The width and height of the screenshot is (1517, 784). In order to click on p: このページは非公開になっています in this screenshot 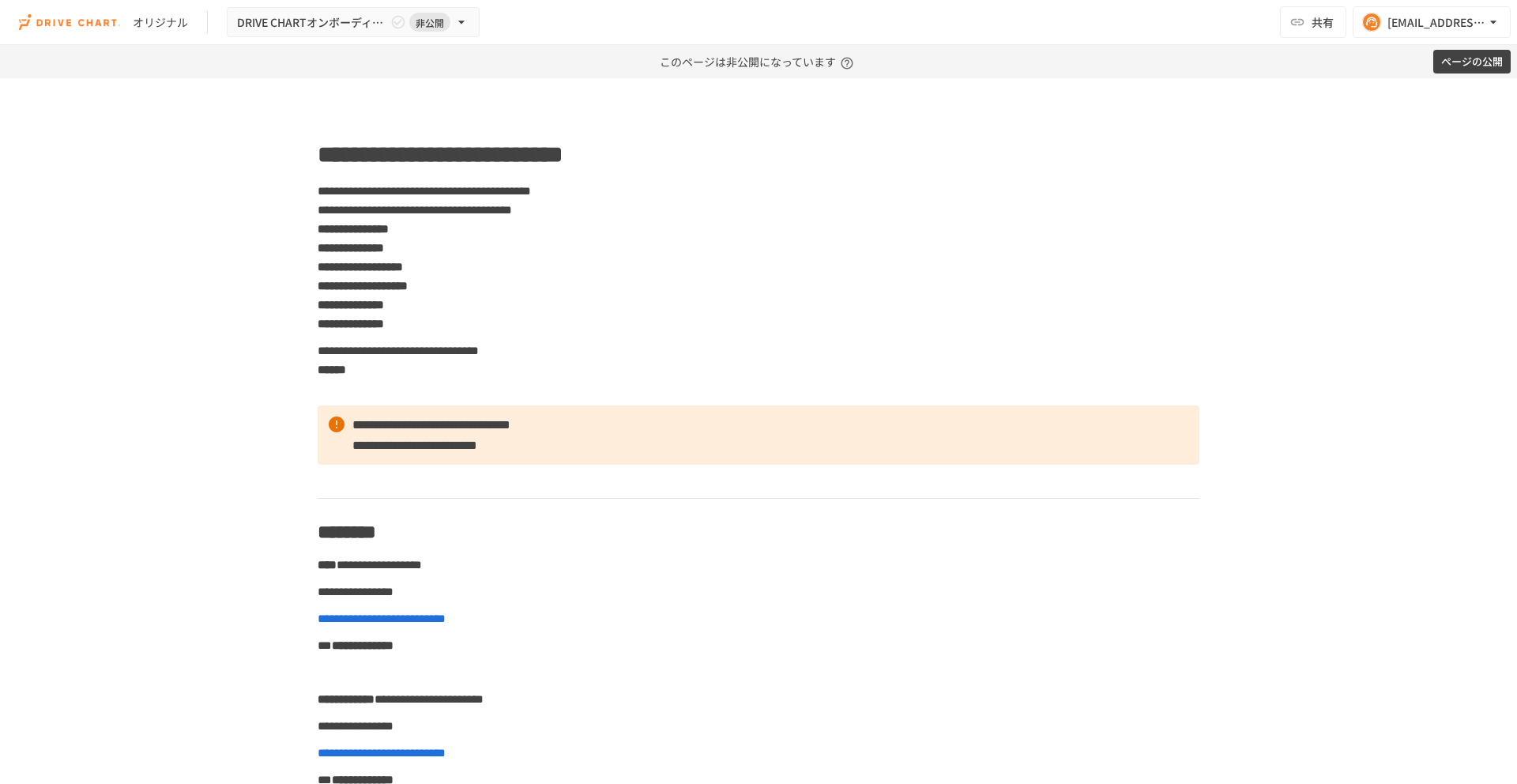, I will do `click(758, 61)`.